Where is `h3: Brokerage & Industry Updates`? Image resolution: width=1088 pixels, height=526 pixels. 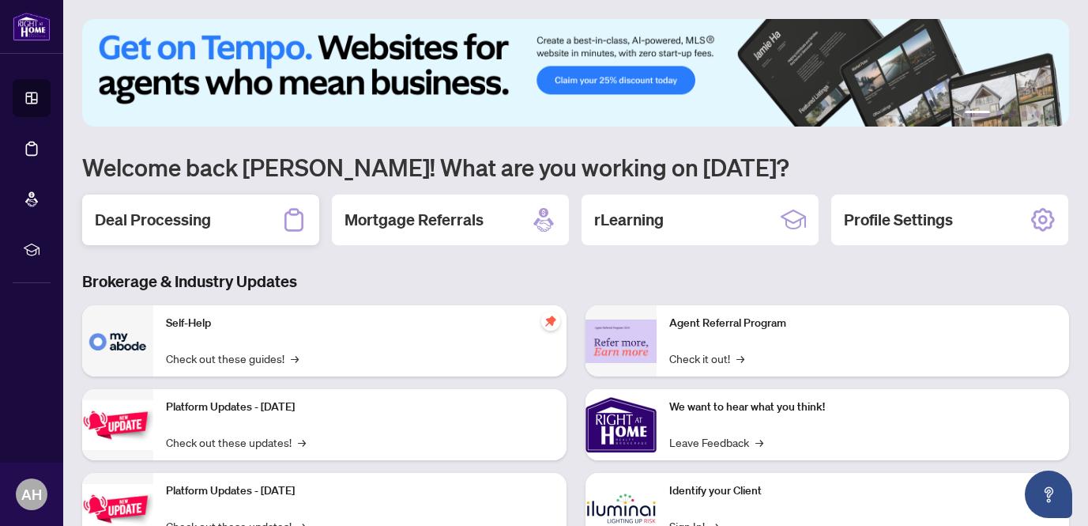 h3: Brokerage & Industry Updates is located at coordinates (575, 281).